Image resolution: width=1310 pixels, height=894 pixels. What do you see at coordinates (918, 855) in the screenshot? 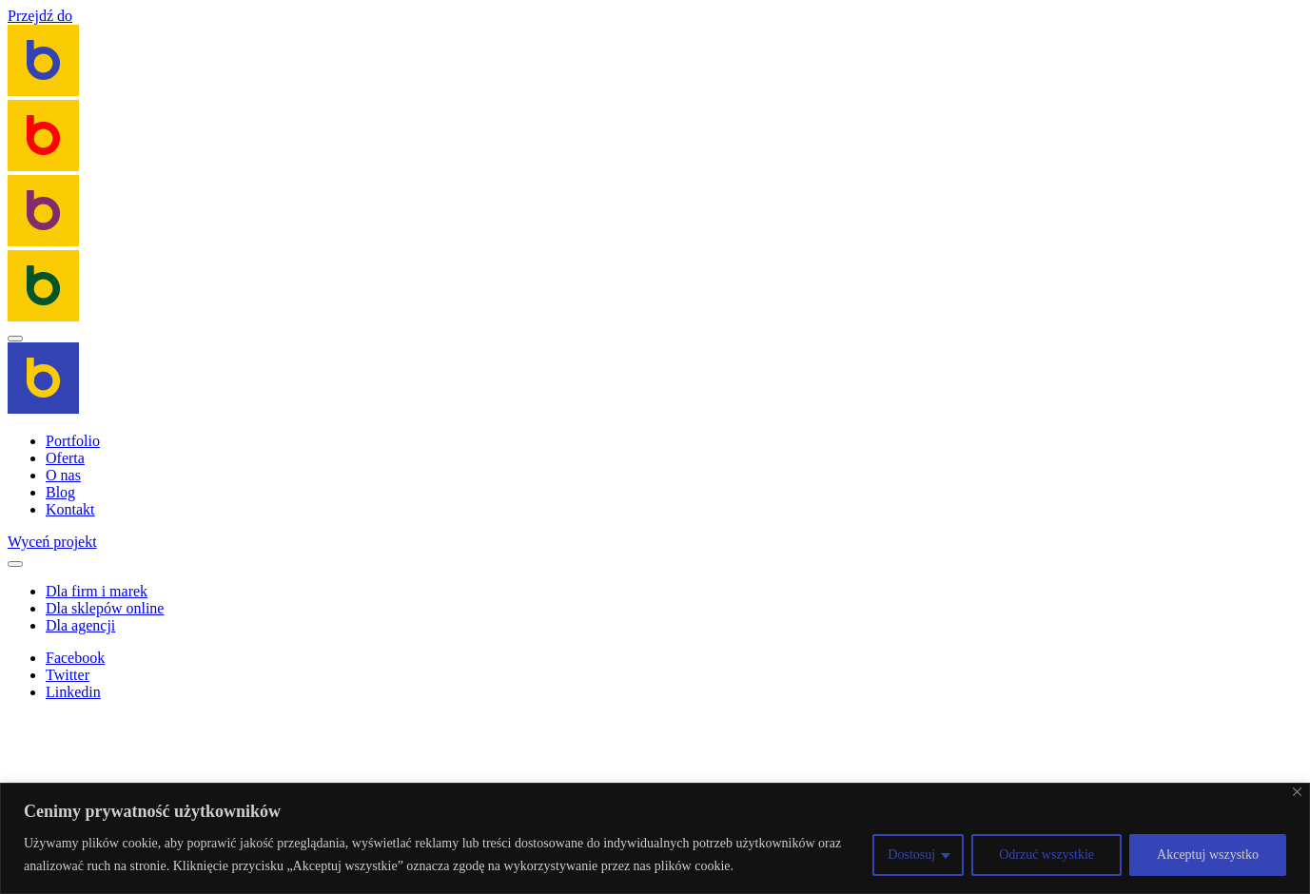
I see `button: Dostosuj` at bounding box center [918, 855].